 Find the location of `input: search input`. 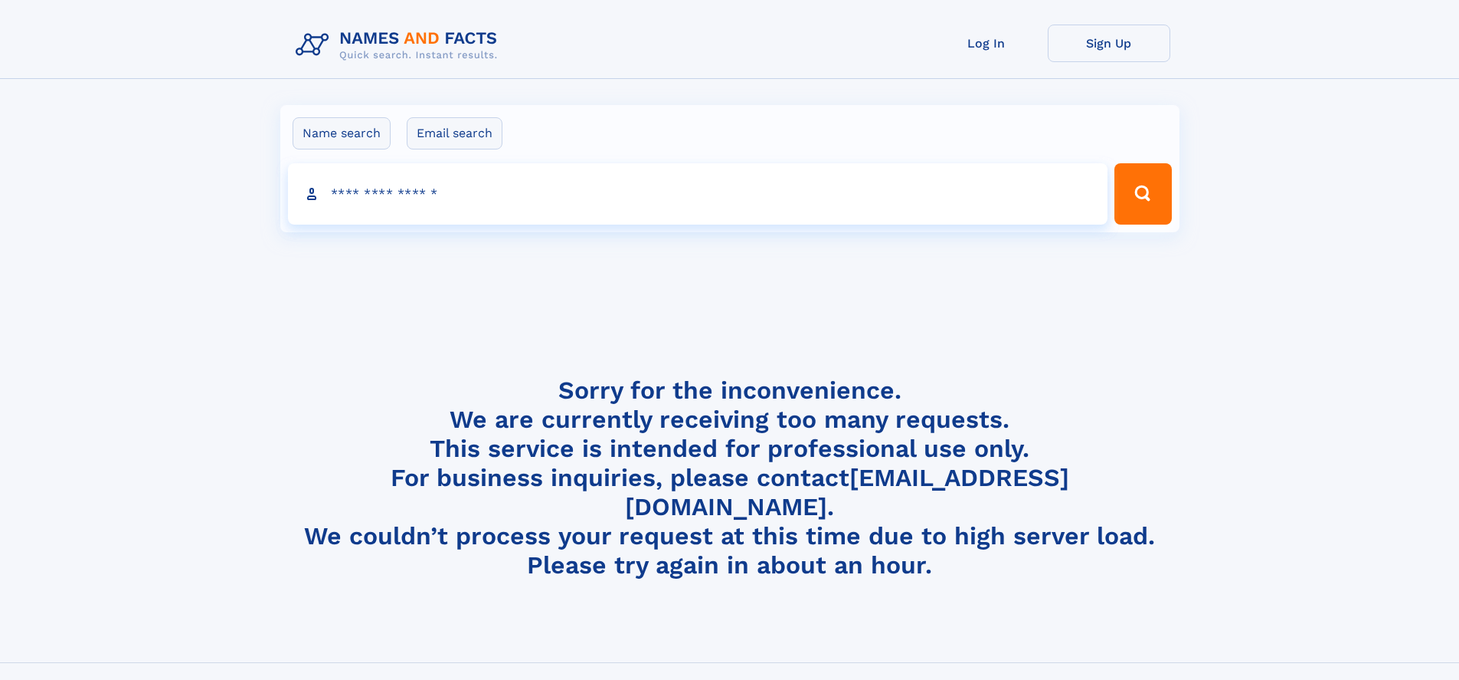

input: search input is located at coordinates (698, 194).